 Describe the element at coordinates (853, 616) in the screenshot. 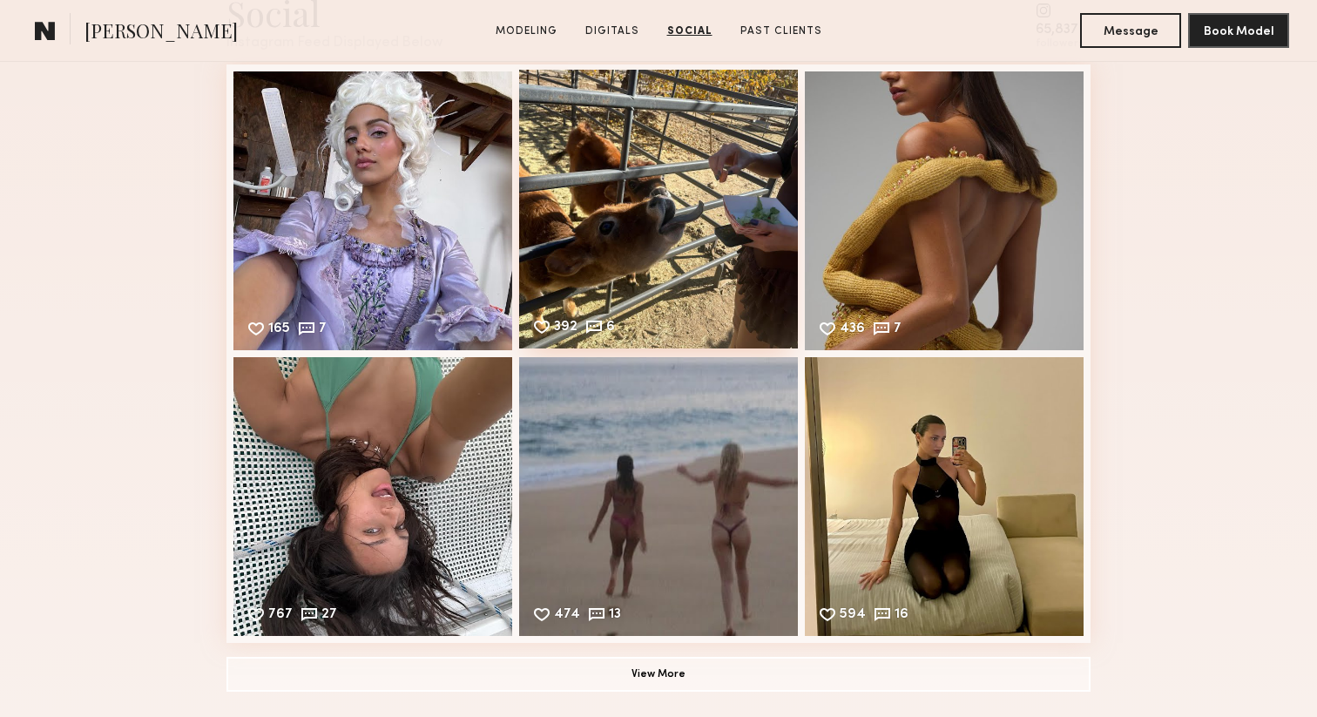

I see `div: 594` at that location.